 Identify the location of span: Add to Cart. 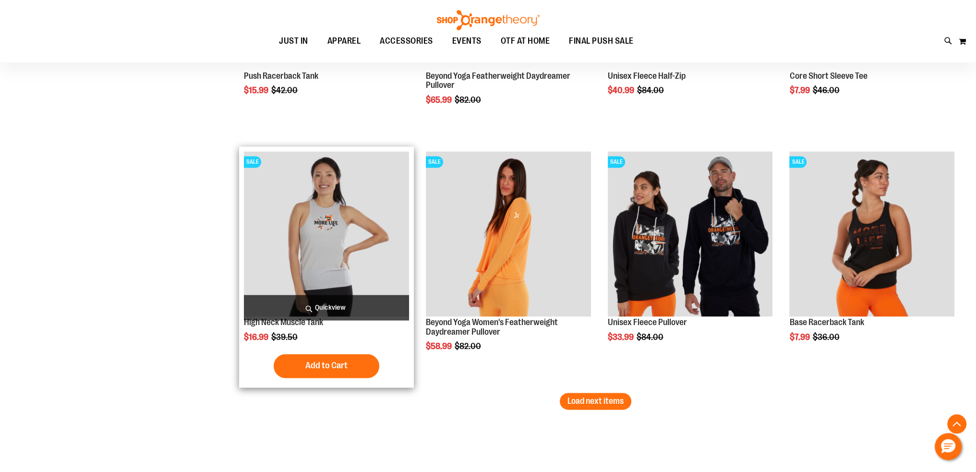
(326, 365).